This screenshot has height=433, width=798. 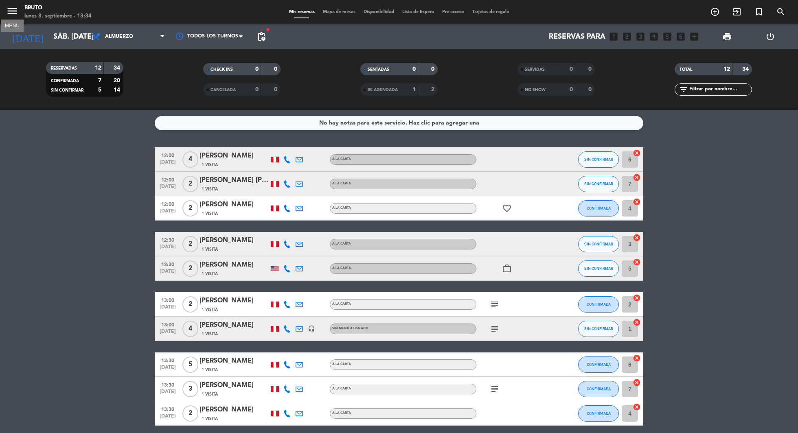 I want to click on span: Disponibilidad, so click(x=379, y=12).